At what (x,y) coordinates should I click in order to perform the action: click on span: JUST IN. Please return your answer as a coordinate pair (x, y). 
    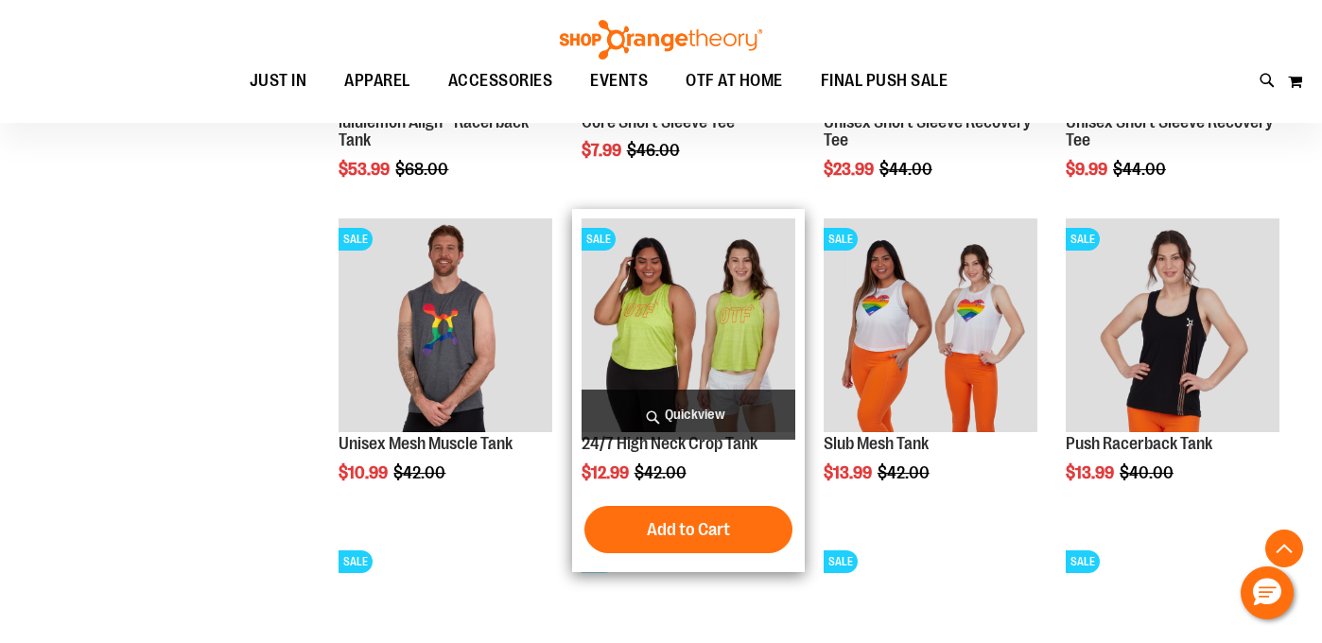
    Looking at the image, I should click on (278, 80).